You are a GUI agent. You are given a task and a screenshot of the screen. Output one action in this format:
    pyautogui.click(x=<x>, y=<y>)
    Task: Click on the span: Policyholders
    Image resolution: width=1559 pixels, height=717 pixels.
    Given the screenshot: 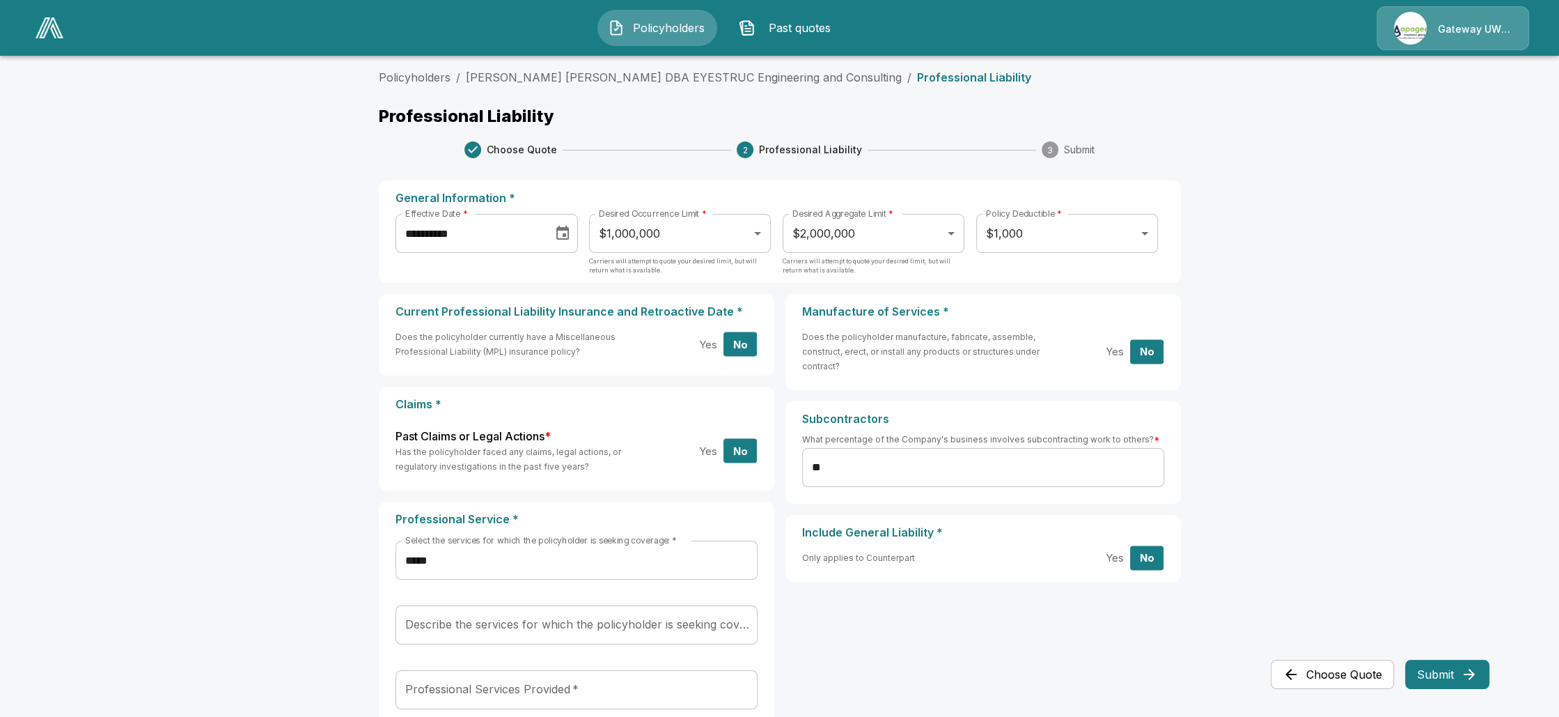 What is the action you would take?
    pyautogui.click(x=669, y=28)
    